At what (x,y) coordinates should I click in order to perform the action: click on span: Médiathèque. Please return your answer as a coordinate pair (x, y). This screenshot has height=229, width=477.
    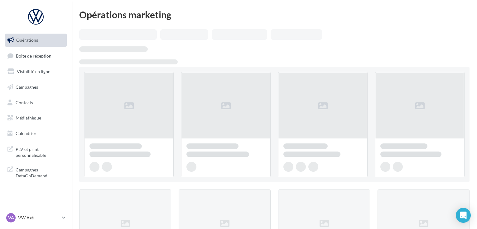
    Looking at the image, I should click on (28, 118).